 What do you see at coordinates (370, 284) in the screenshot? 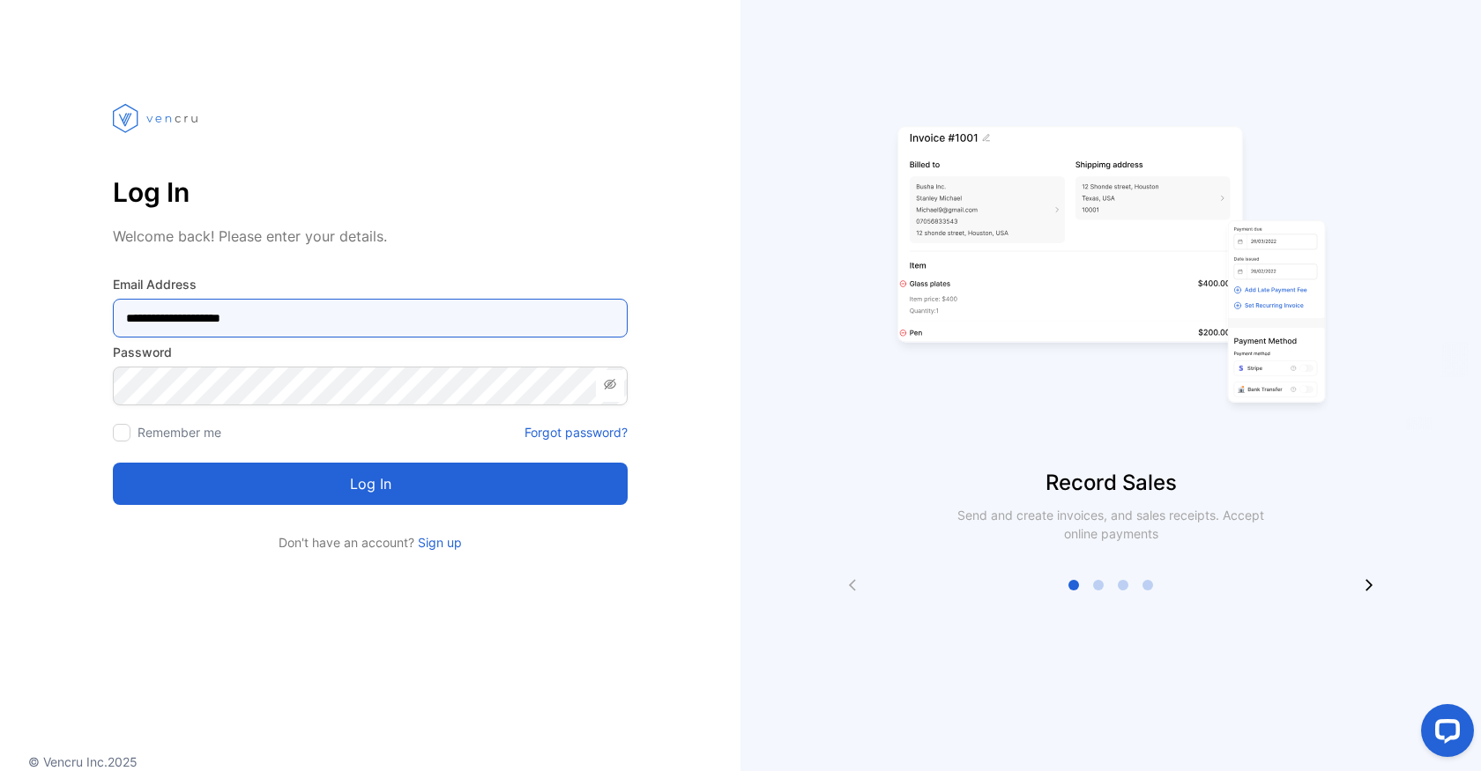
I see `label: Email Address` at bounding box center [370, 284].